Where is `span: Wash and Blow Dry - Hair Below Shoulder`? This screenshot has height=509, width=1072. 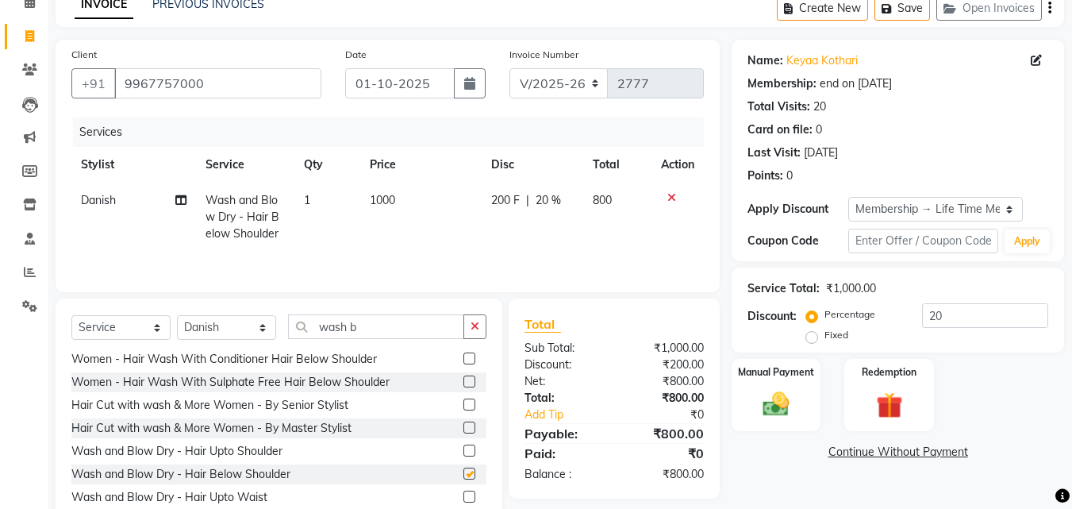
span: Wash and Blow Dry - Hair Below Shoulder is located at coordinates (242, 217).